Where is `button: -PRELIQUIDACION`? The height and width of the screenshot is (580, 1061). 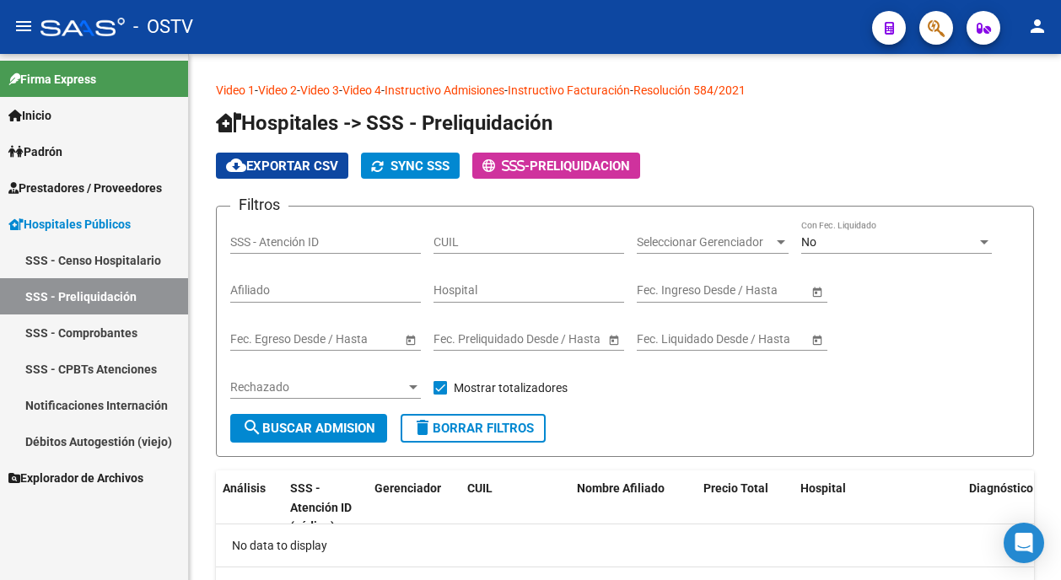
button: -PRELIQUIDACION is located at coordinates (556, 165).